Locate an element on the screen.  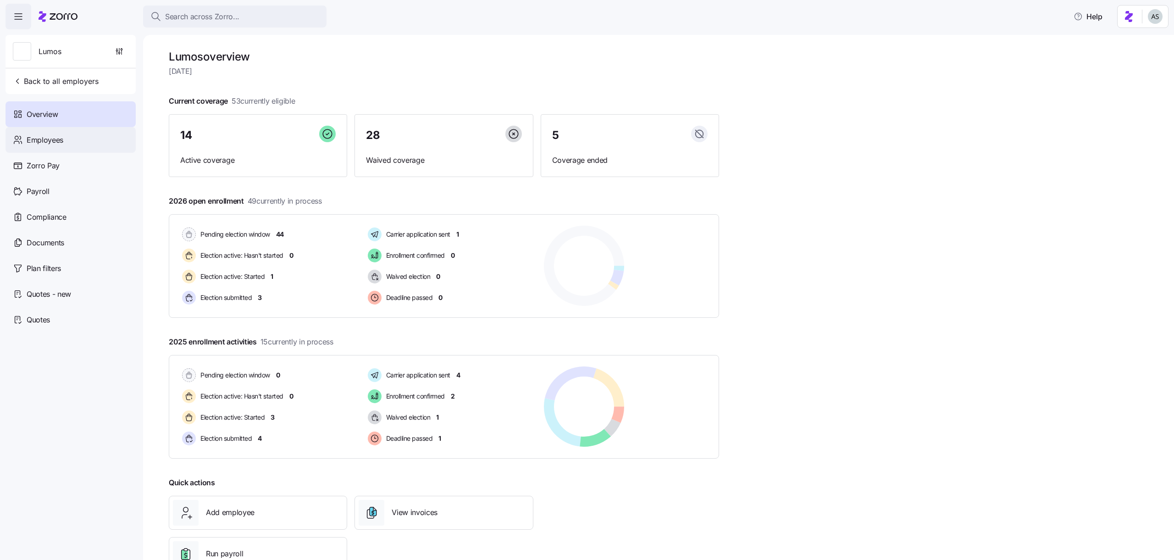
span: 14 is located at coordinates (186, 135).